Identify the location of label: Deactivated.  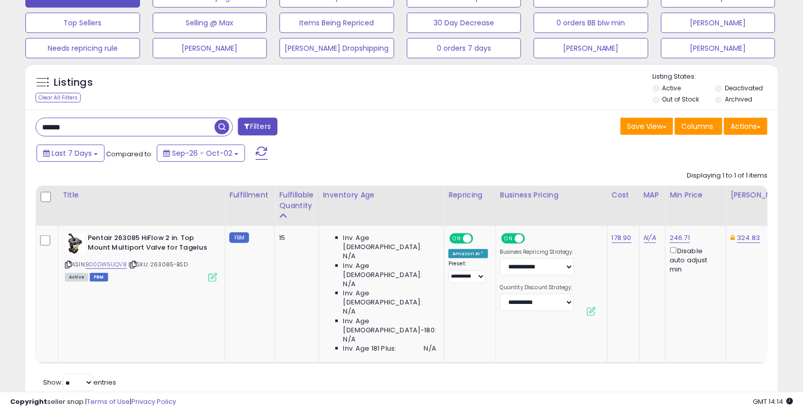
(743, 88).